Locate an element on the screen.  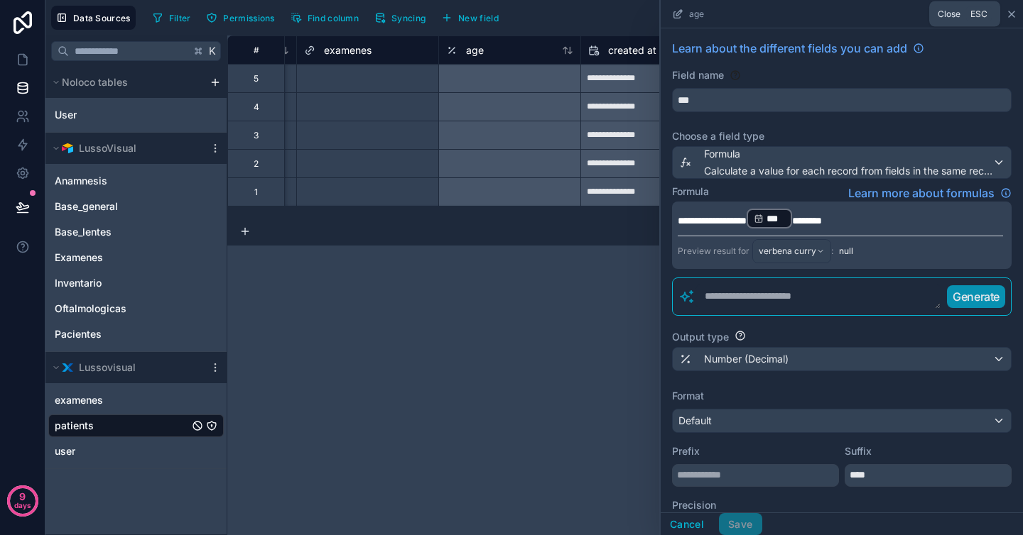
button: Generate is located at coordinates (976, 297).